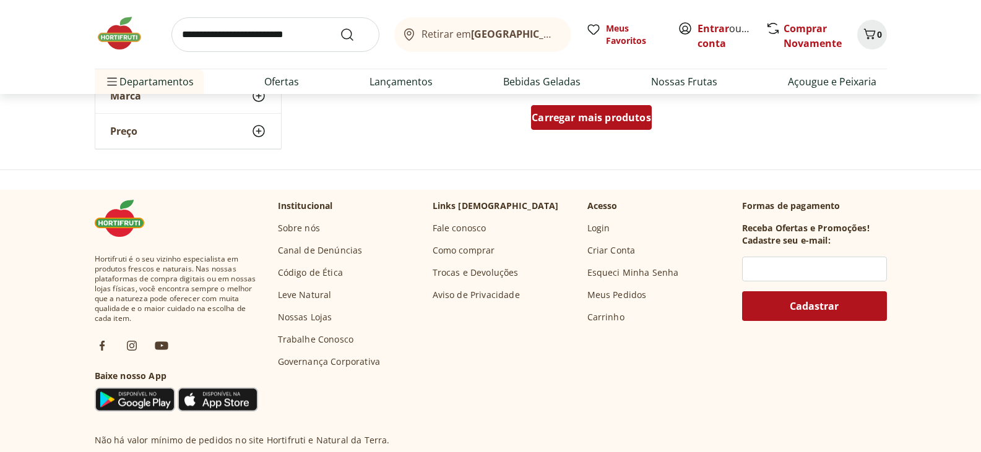 Image resolution: width=981 pixels, height=452 pixels. Describe the element at coordinates (805, 228) in the screenshot. I see `h3: Receba Ofertas e Promoções!` at that location.